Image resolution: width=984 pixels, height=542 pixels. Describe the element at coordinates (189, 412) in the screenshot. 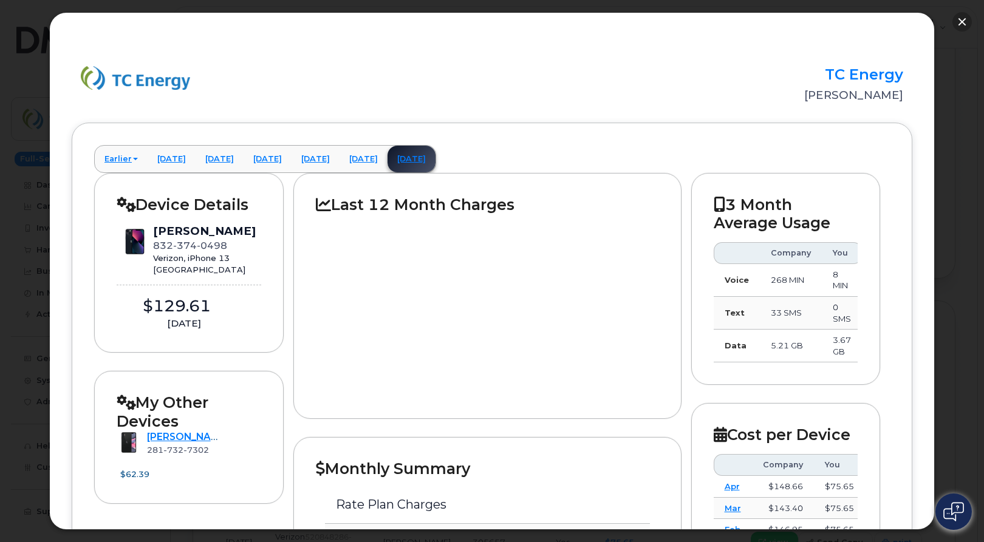

I see `h2: My Other Devices` at that location.